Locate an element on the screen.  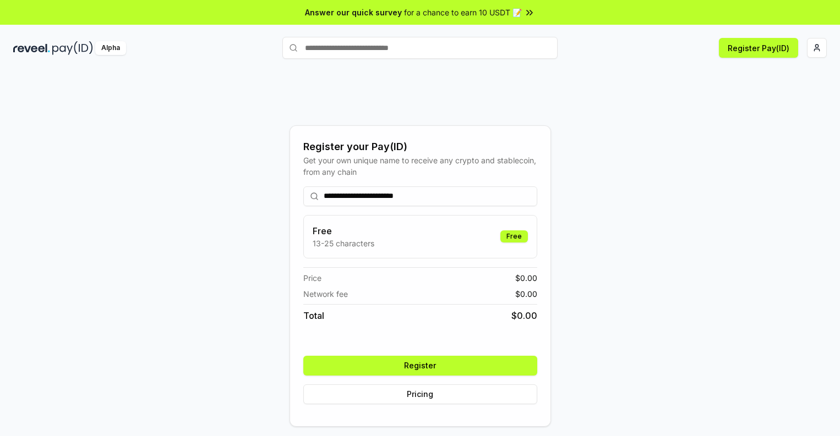
span: Answer our quick survey is located at coordinates (353, 12).